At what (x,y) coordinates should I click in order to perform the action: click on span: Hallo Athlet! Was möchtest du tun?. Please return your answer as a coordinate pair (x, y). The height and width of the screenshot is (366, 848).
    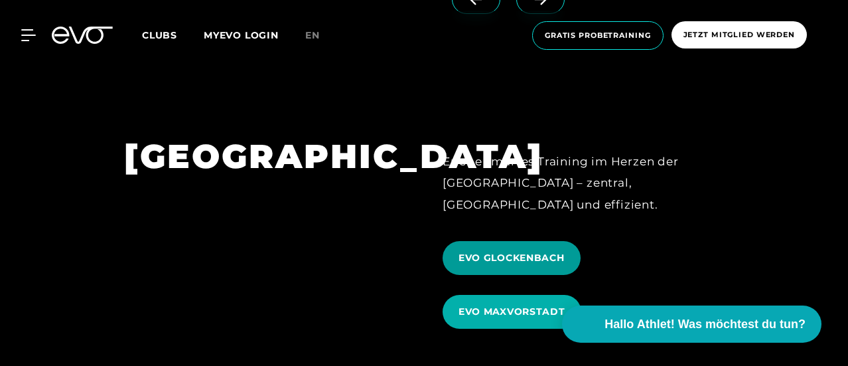
    Looking at the image, I should click on (705, 324).